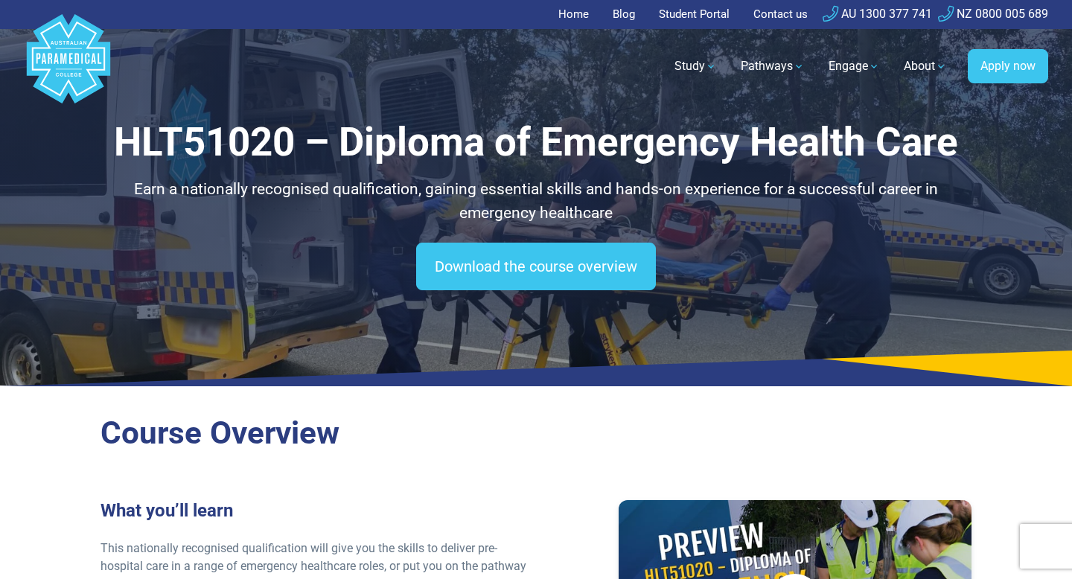 This screenshot has width=1072, height=579. Describe the element at coordinates (68, 66) in the screenshot. I see `a: Australian Paramedical College` at that location.